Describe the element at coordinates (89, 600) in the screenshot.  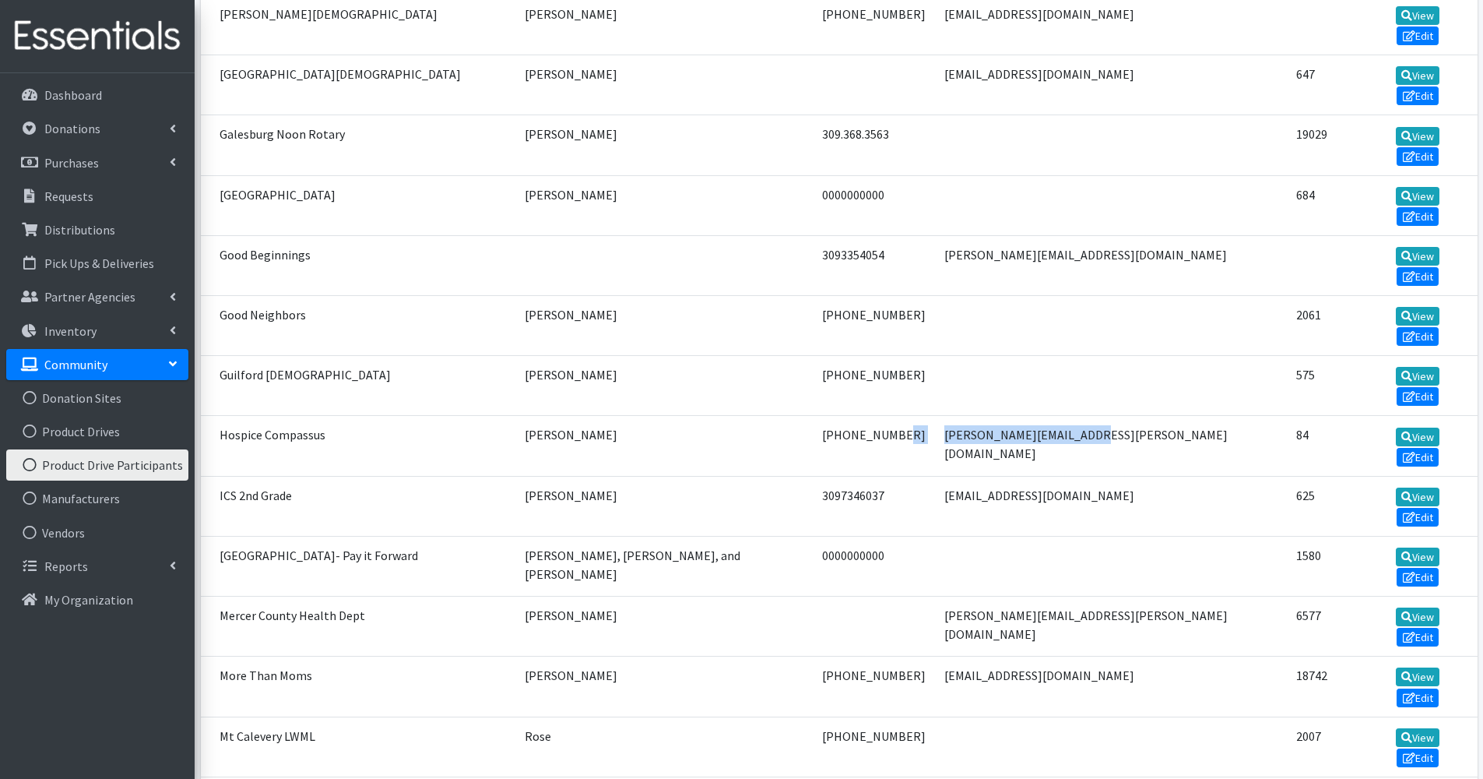
I see `p: My Organization` at that location.